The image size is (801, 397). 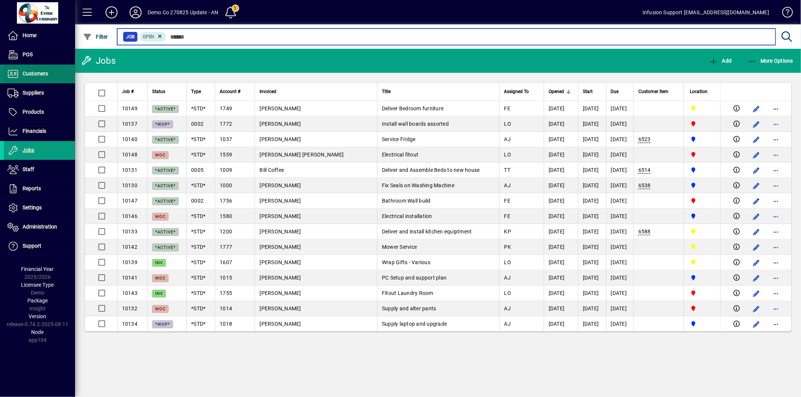 What do you see at coordinates (409, 309) in the screenshot?
I see `span: Supply and alter pants` at bounding box center [409, 309].